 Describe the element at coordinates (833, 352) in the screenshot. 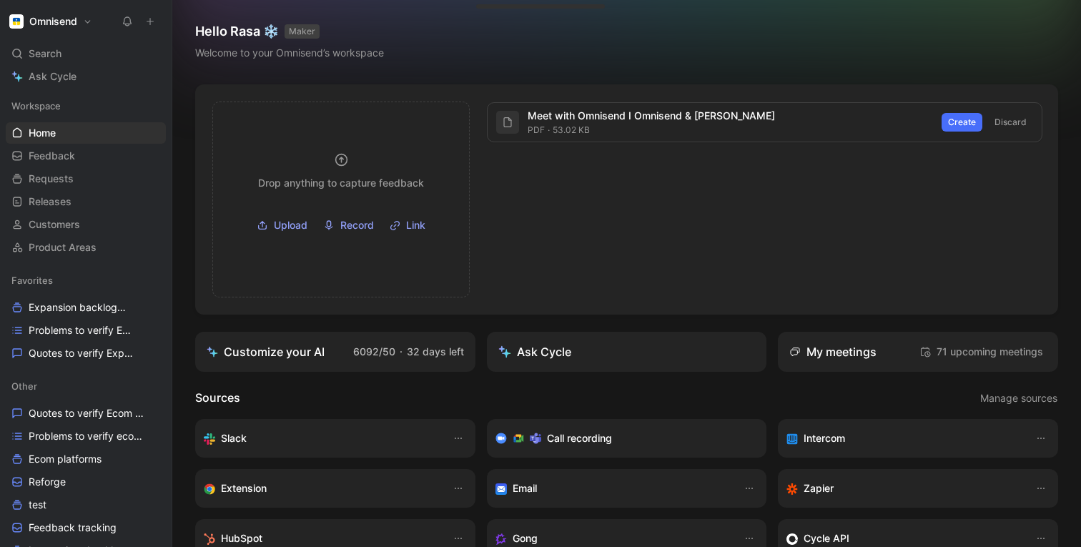

I see `div: My meetings` at that location.